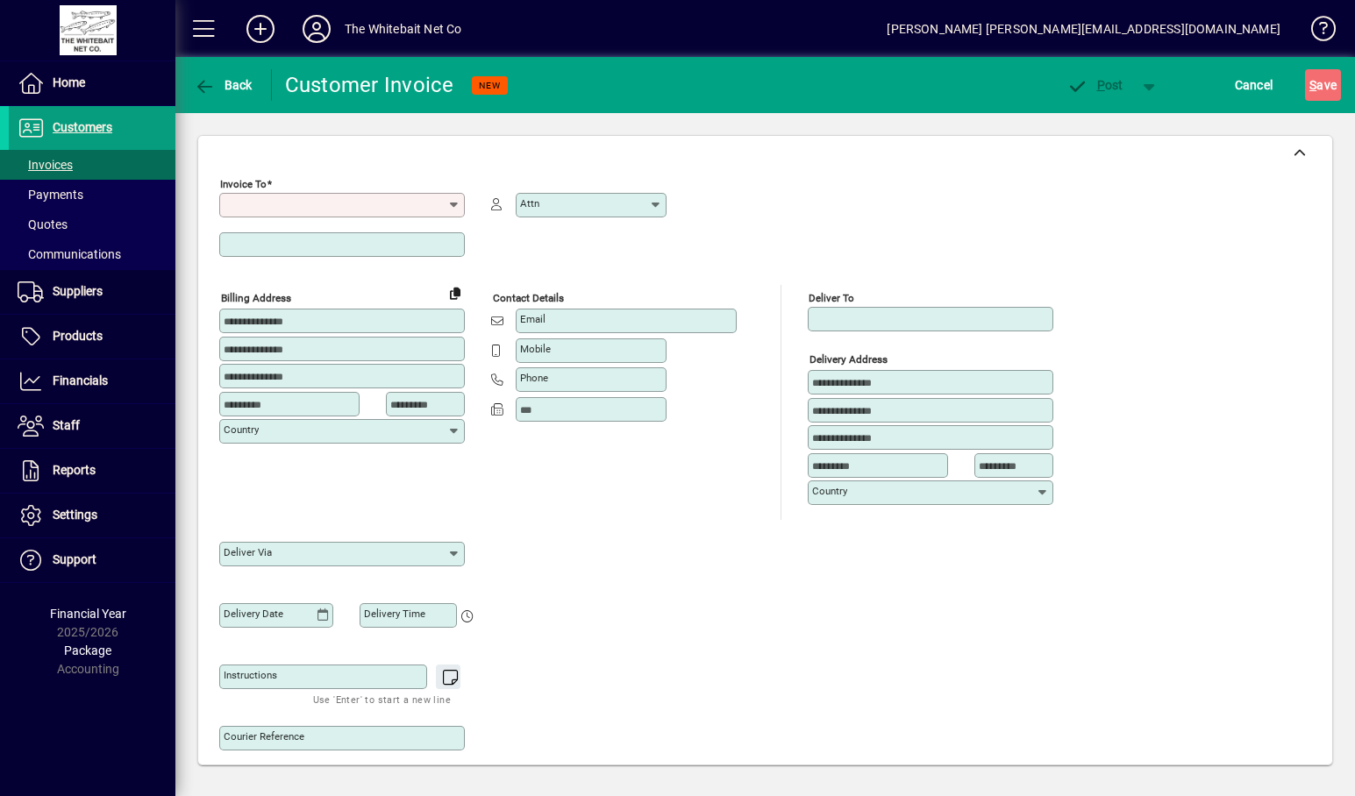 The image size is (1355, 796). Describe the element at coordinates (92, 516) in the screenshot. I see `a: Settings` at that location.